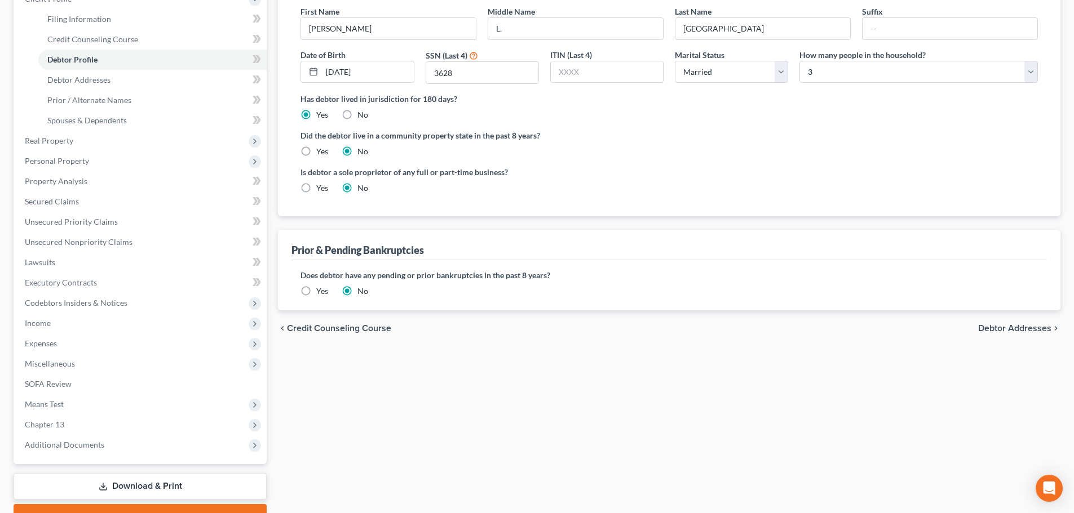 This screenshot has width=1074, height=513. I want to click on span: Chapter 13, so click(45, 424).